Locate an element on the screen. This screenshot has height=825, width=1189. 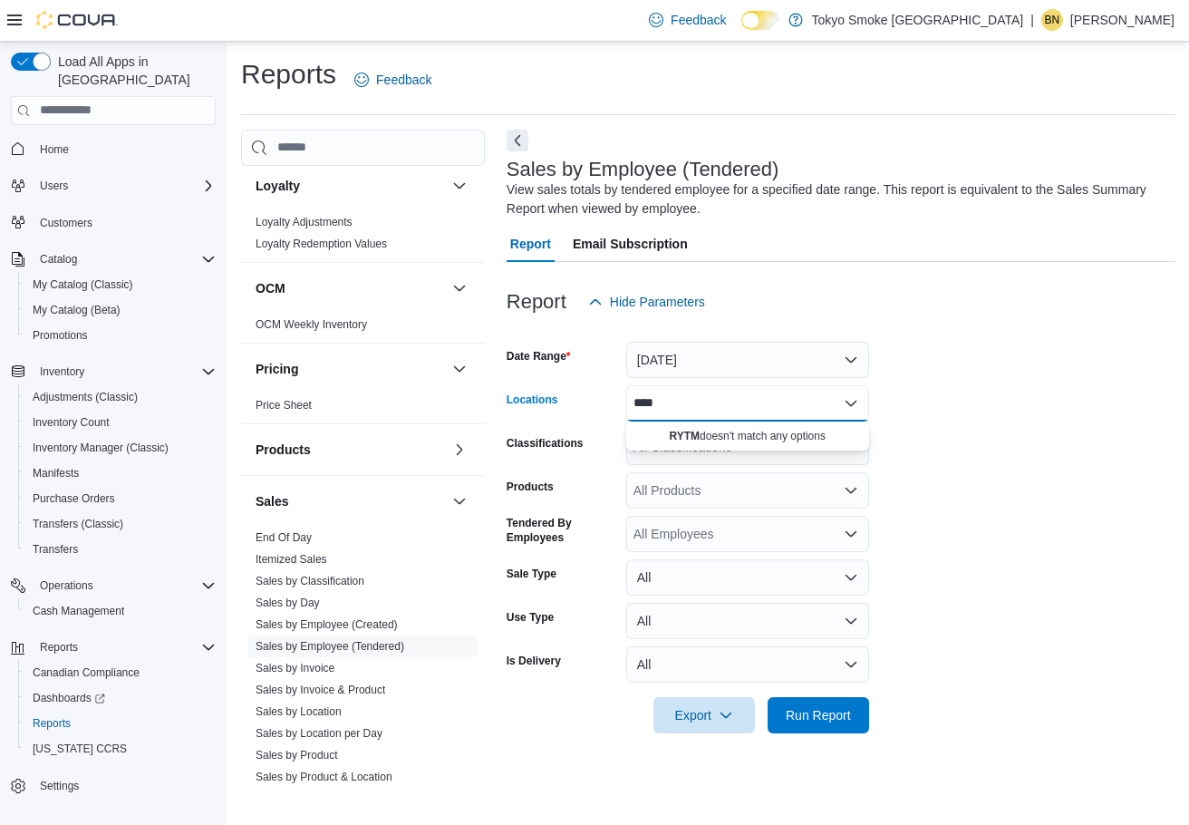
span: Loyalty Adjustments is located at coordinates (304, 222).